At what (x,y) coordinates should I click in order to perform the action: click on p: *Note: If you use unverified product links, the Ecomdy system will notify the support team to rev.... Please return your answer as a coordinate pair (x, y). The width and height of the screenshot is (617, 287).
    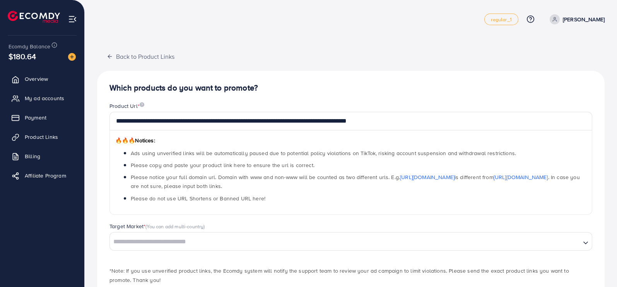
    Looking at the image, I should click on (351, 275).